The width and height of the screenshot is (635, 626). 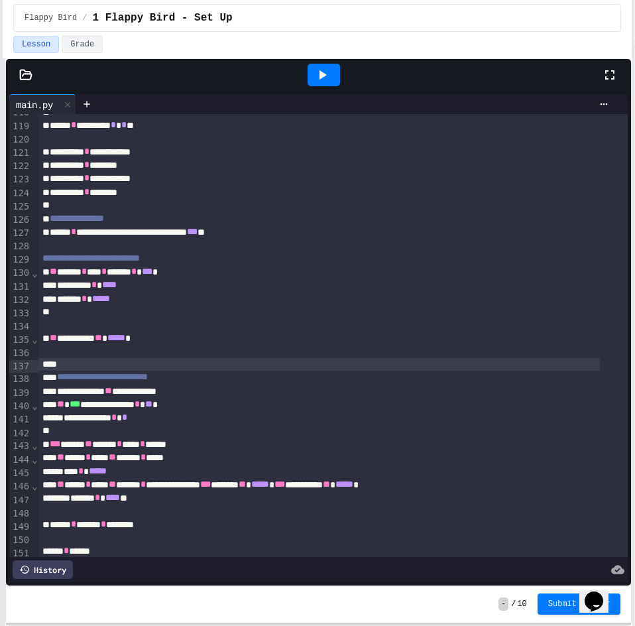 What do you see at coordinates (20, 153) in the screenshot?
I see `div: 121` at bounding box center [20, 153].